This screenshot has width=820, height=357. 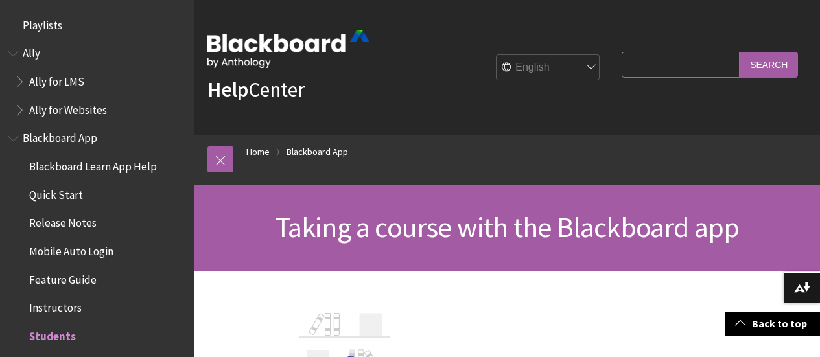 I want to click on a: Back to top, so click(x=773, y=324).